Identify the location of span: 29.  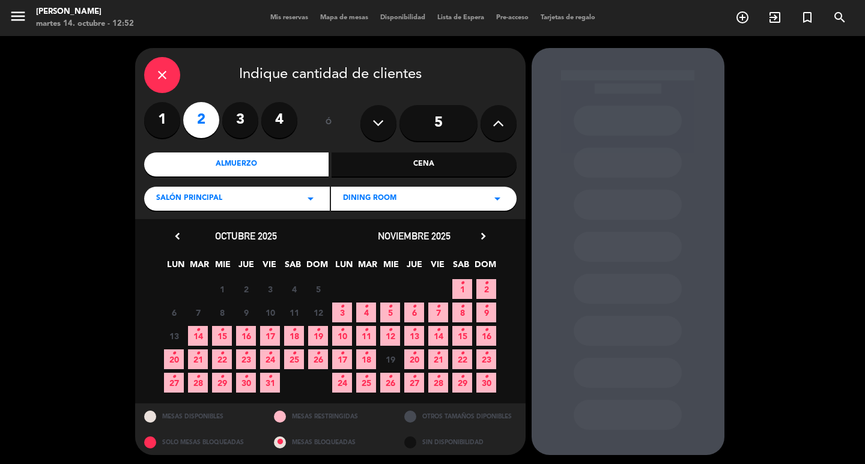
(222, 383).